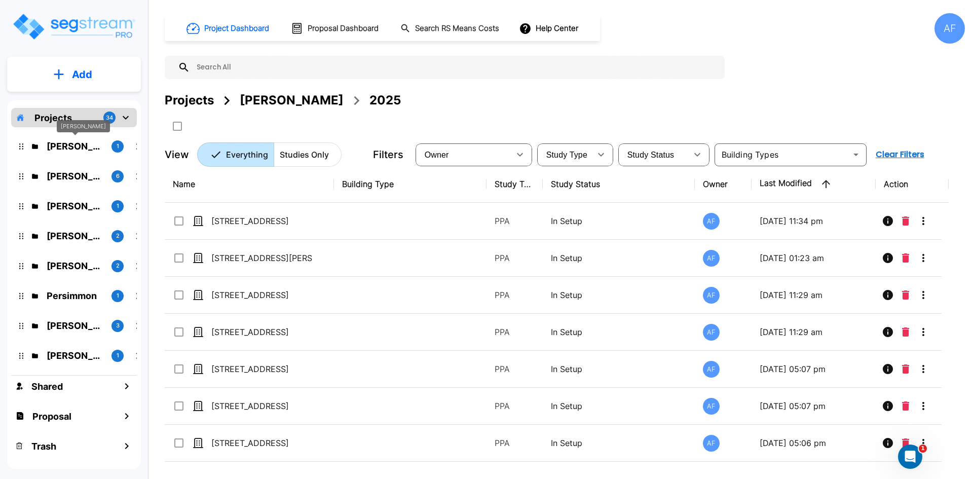 This screenshot has width=973, height=479. What do you see at coordinates (567, 155) in the screenshot?
I see `span: Study Type` at bounding box center [567, 155].